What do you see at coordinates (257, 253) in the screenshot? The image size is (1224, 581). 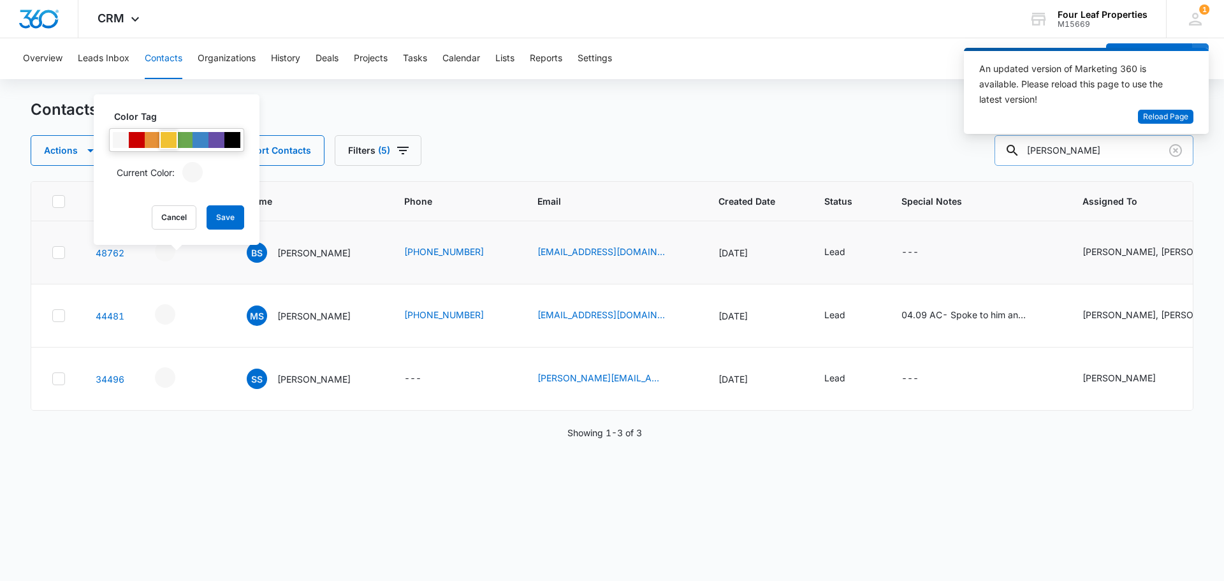 I see `span: BS` at bounding box center [257, 253].